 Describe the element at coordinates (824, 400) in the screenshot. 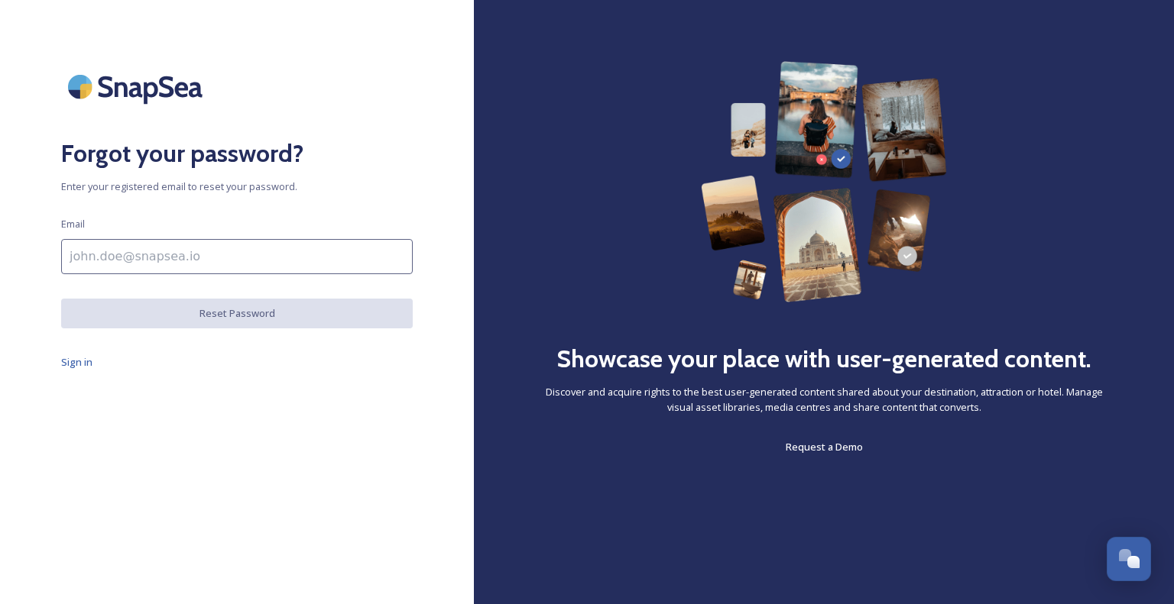

I see `span: Discover and acquire rights to the best user-generated content shared about your destination, att...` at that location.